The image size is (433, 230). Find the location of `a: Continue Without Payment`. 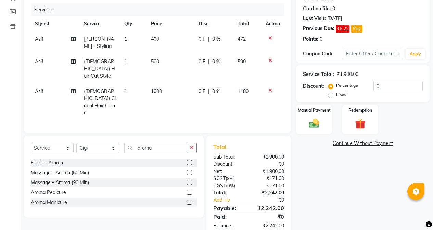

a: Continue Without Payment is located at coordinates (363, 143).